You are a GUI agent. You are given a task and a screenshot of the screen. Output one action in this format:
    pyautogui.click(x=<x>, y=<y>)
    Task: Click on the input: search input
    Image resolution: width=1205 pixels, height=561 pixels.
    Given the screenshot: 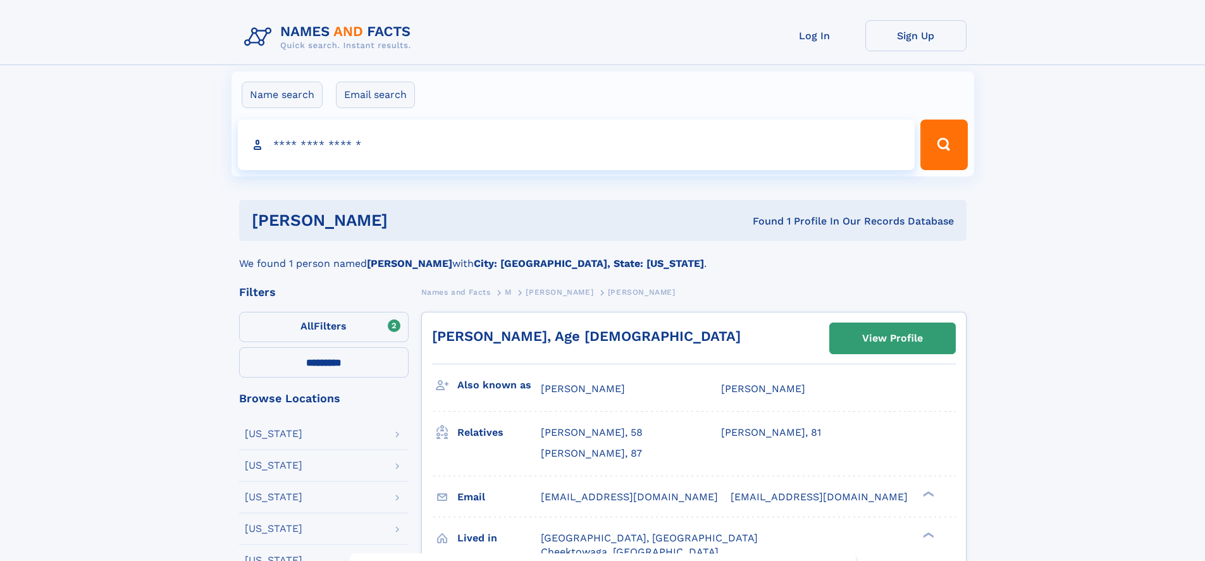 What is the action you would take?
    pyautogui.click(x=576, y=145)
    